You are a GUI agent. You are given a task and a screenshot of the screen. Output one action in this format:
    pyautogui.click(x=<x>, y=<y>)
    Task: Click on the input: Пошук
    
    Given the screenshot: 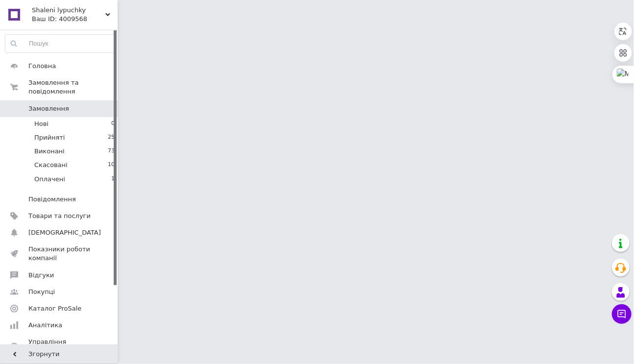 What is the action you would take?
    pyautogui.click(x=60, y=44)
    